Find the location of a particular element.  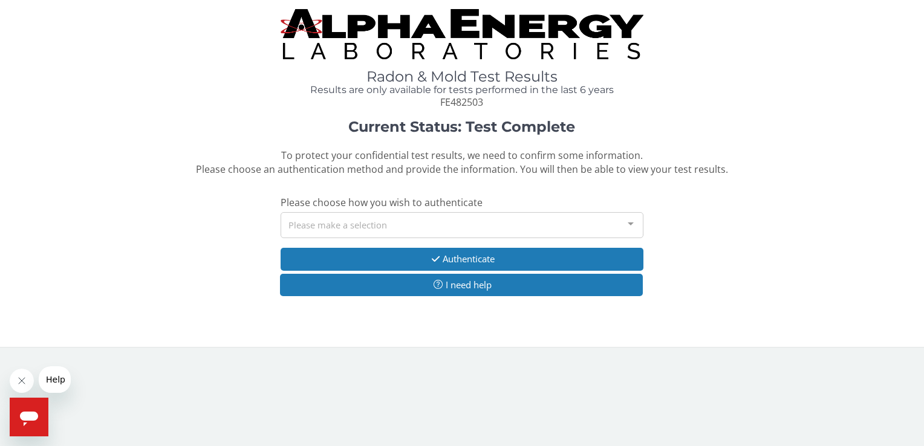

span: Please make a selection is located at coordinates (337, 224).